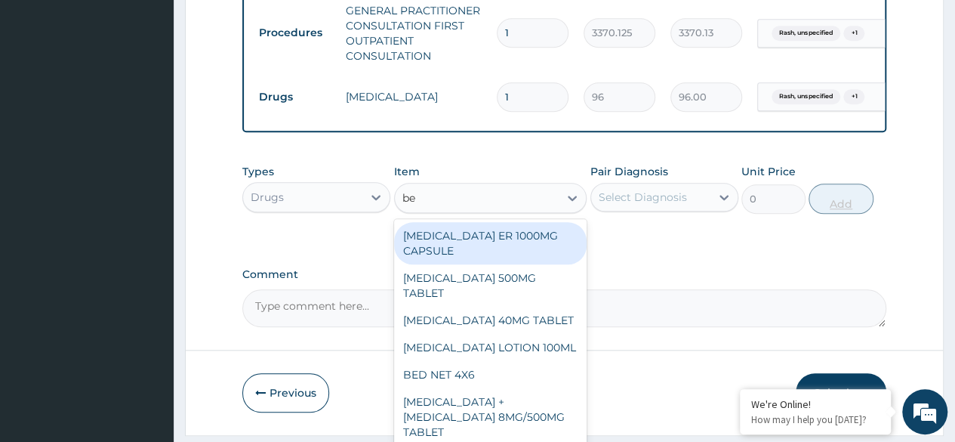 This screenshot has height=442, width=955. I want to click on textarea: Type your message and hit 'Enter', so click(147, 313).